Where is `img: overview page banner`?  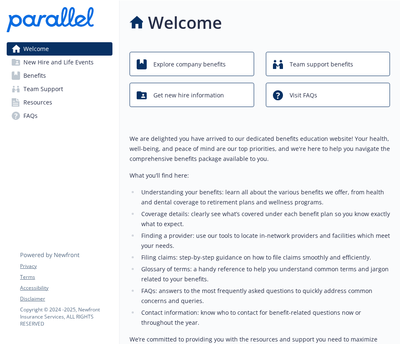 img: overview page banner is located at coordinates (260, 148).